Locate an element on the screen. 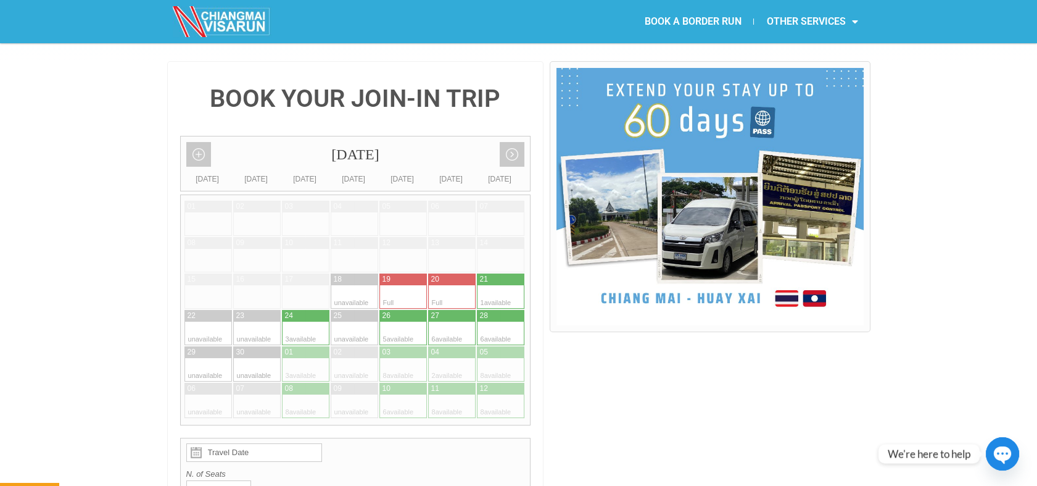 This screenshot has width=1037, height=486. div: 14 is located at coordinates (484, 242).